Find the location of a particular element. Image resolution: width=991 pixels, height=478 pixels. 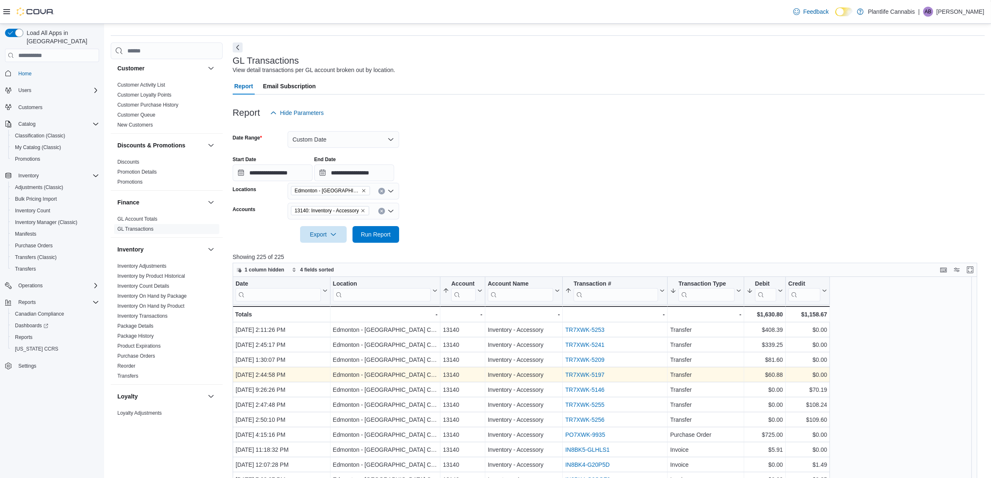

span: Users is located at coordinates (57, 90).